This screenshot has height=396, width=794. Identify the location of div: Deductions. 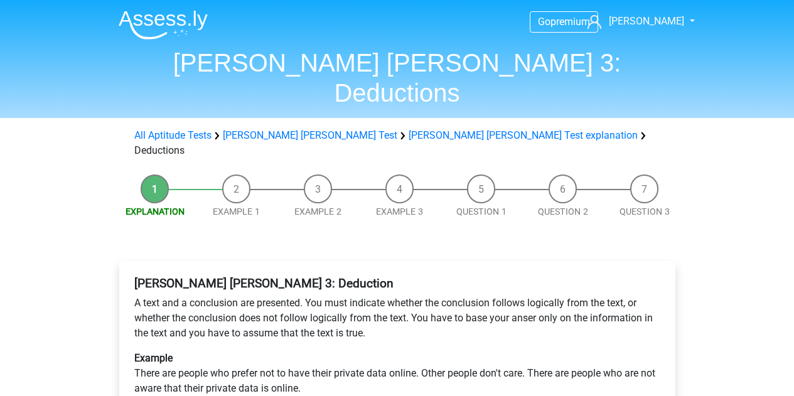
(397, 143).